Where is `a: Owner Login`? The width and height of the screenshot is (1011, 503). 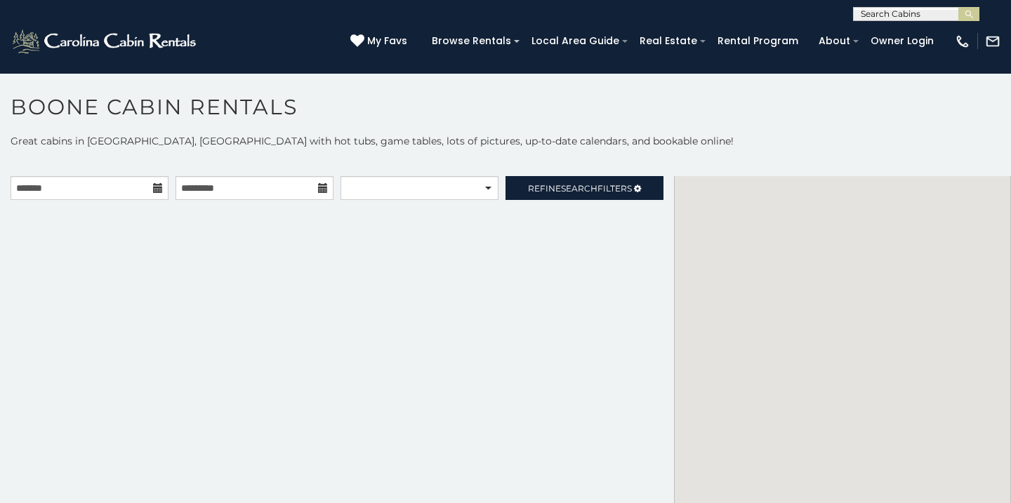 a: Owner Login is located at coordinates (902, 41).